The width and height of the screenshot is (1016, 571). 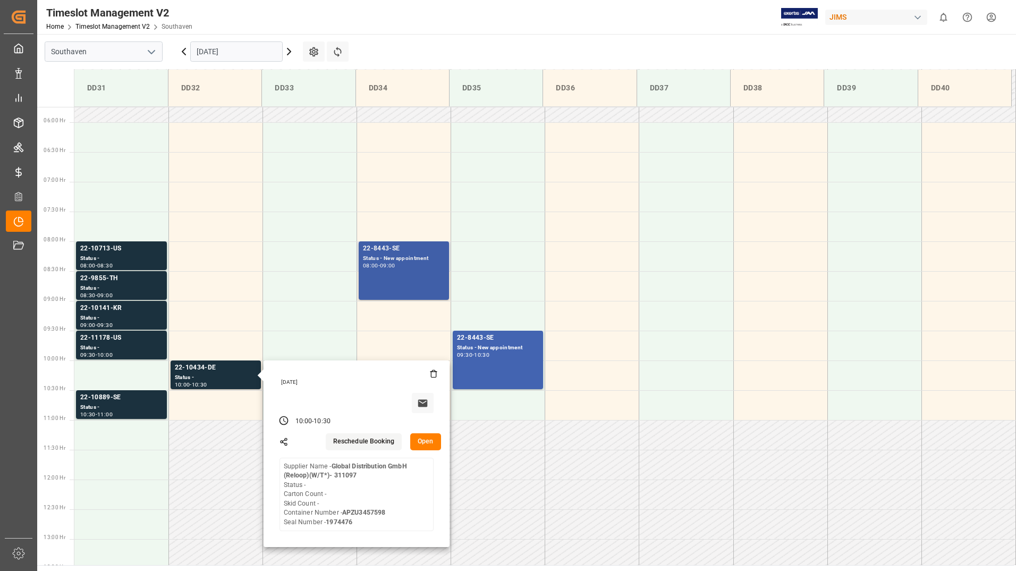 I want to click on span: 10:00 Hr, so click(x=54, y=358).